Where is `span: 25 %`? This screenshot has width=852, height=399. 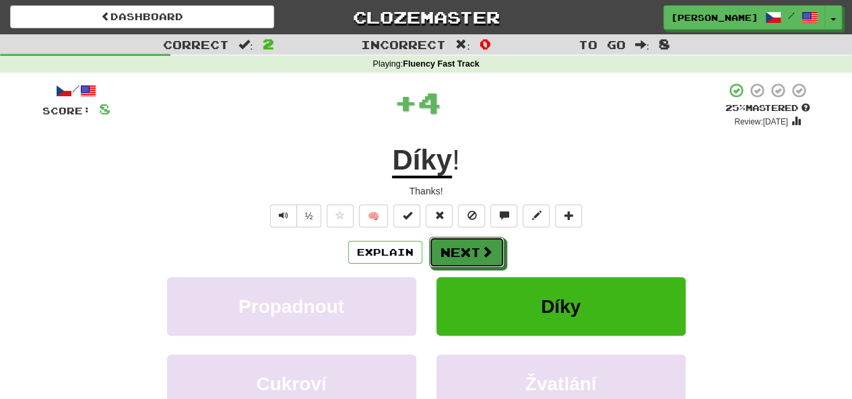
span: 25 % is located at coordinates (735, 108).